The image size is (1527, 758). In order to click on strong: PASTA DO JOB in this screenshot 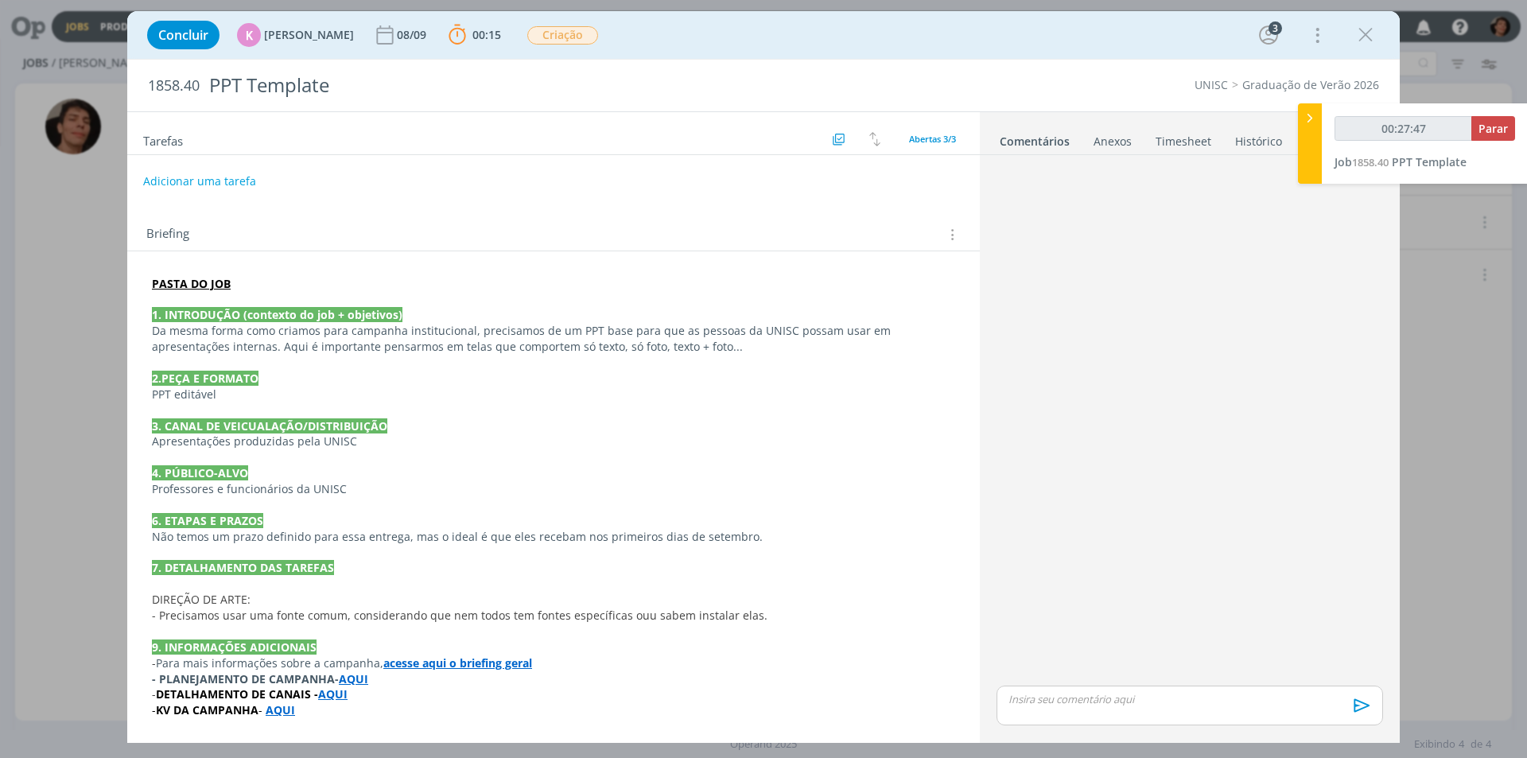, I will do `click(191, 283)`.